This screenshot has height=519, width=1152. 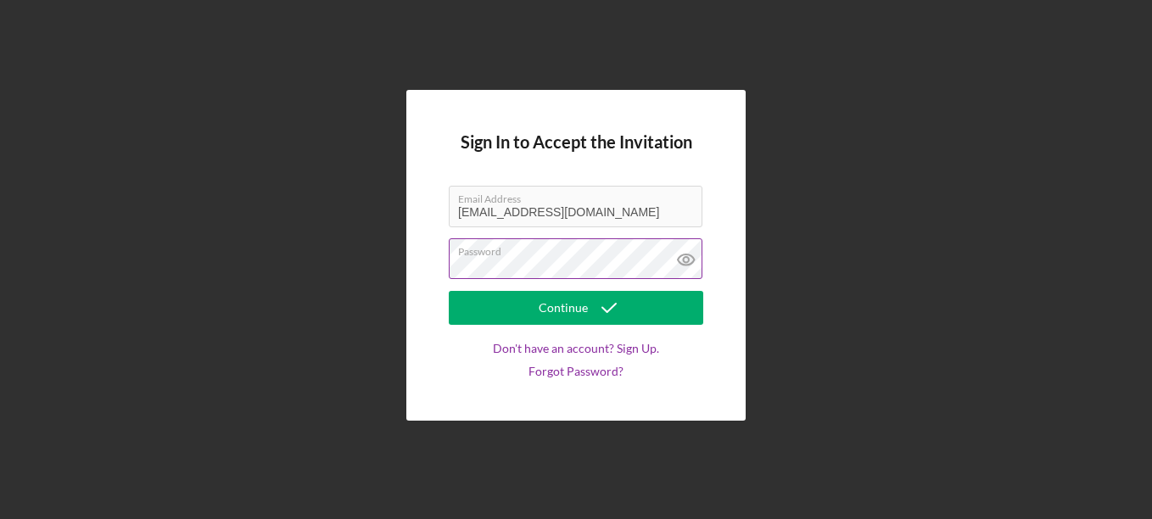 What do you see at coordinates (563, 308) in the screenshot?
I see `div: Continue` at bounding box center [563, 308].